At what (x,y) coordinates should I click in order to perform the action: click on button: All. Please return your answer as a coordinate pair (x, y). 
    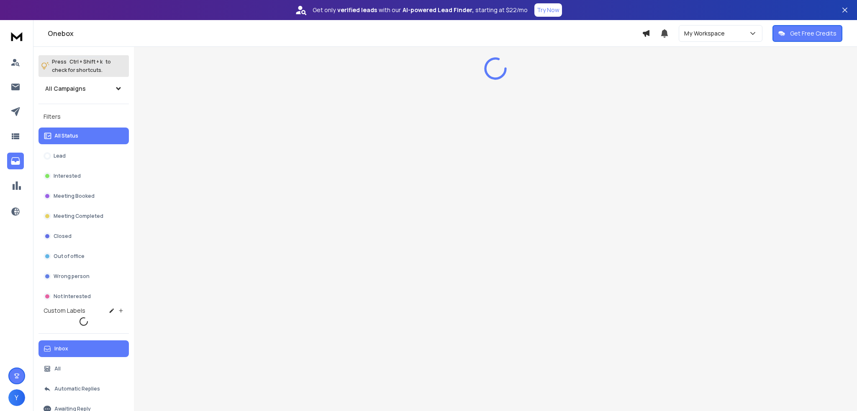
    Looking at the image, I should click on (84, 369).